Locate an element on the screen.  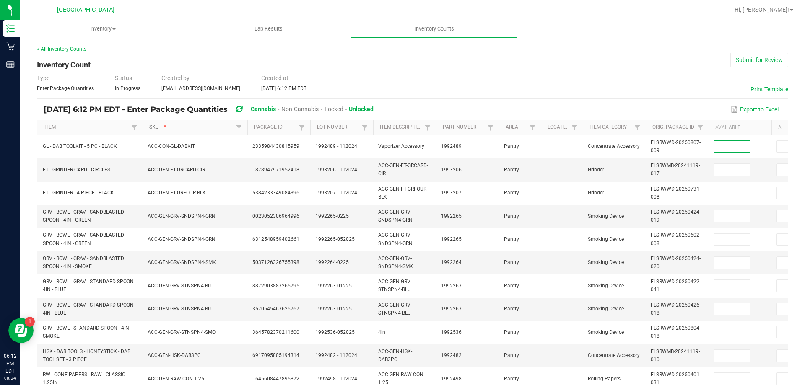
button: Export to Excel is located at coordinates (755, 109).